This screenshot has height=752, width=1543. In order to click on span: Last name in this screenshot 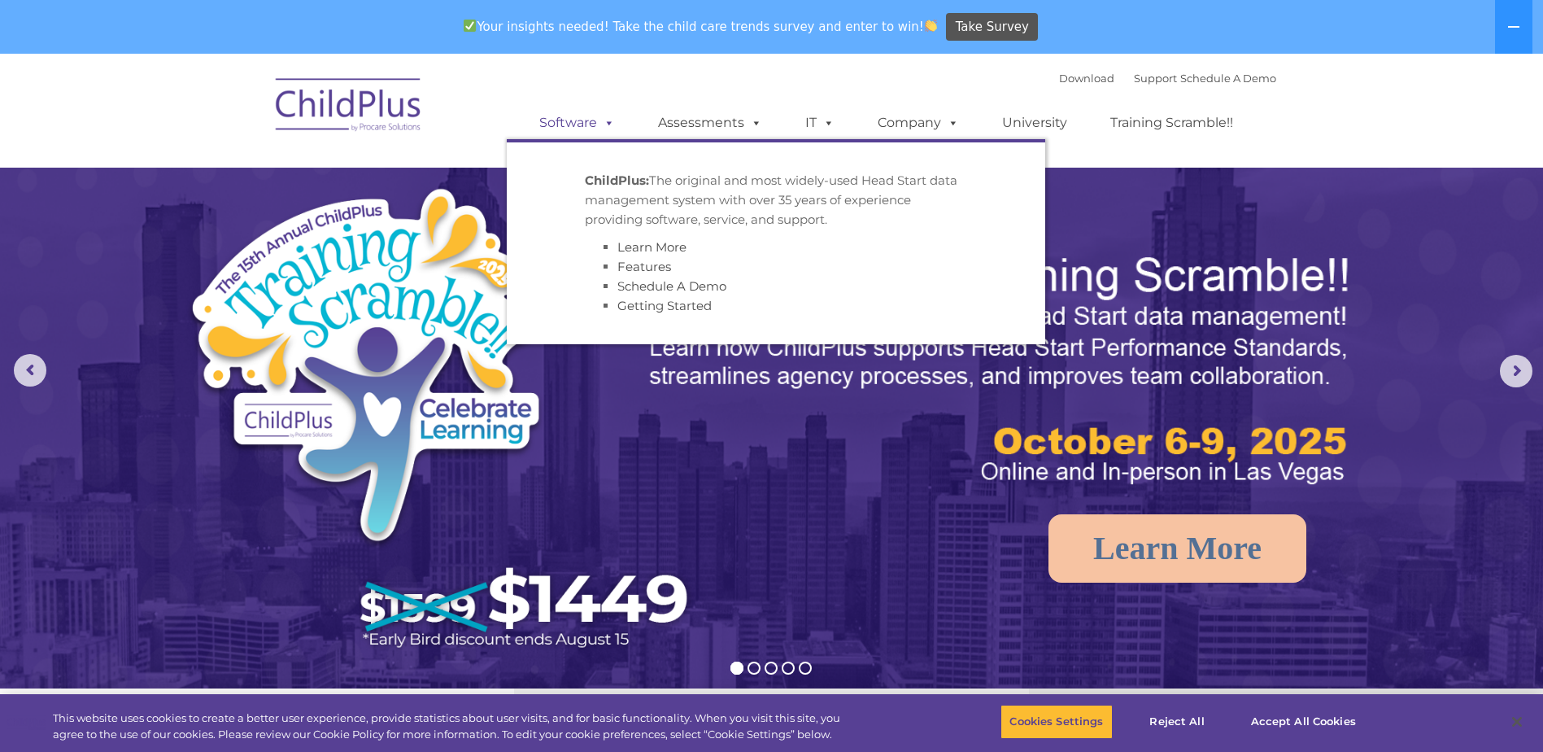, I will do `click(251, 113)`.